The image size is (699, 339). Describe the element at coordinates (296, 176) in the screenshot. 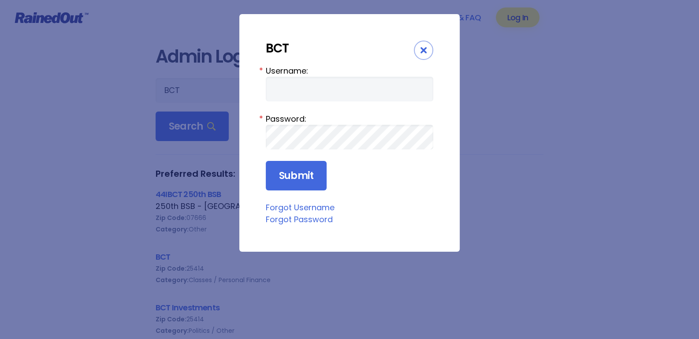

I see `input: Submit` at that location.